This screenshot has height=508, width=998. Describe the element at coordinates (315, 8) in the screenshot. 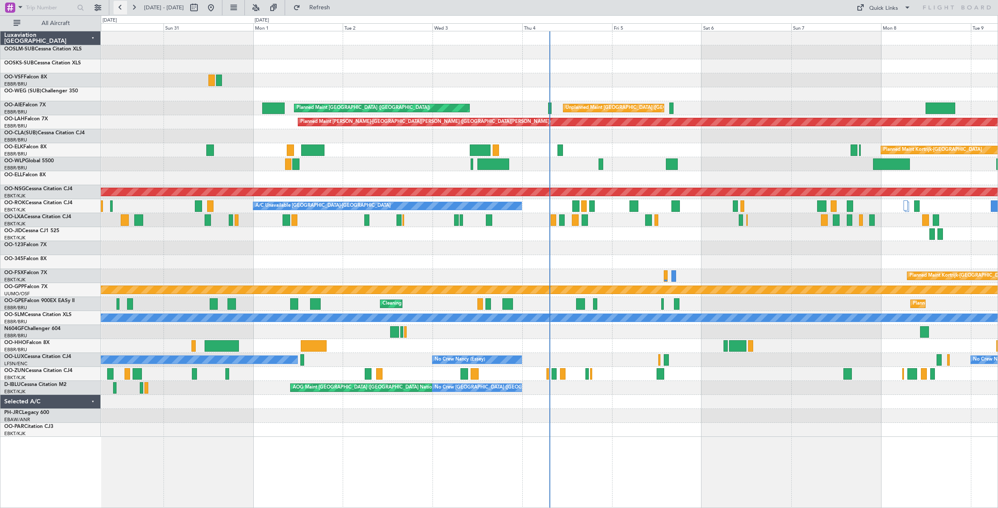

I see `button: Refresh` at that location.